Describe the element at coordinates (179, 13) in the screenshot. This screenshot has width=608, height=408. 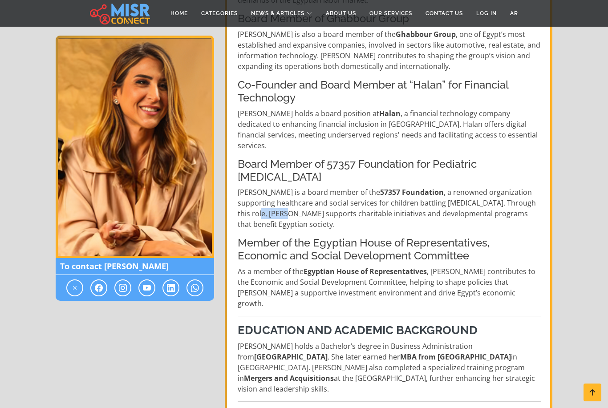
I see `a: Home` at that location.